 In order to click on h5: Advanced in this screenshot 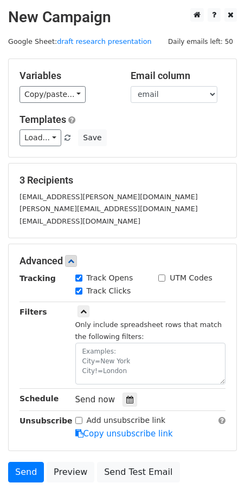, I will do `click(122, 261)`.